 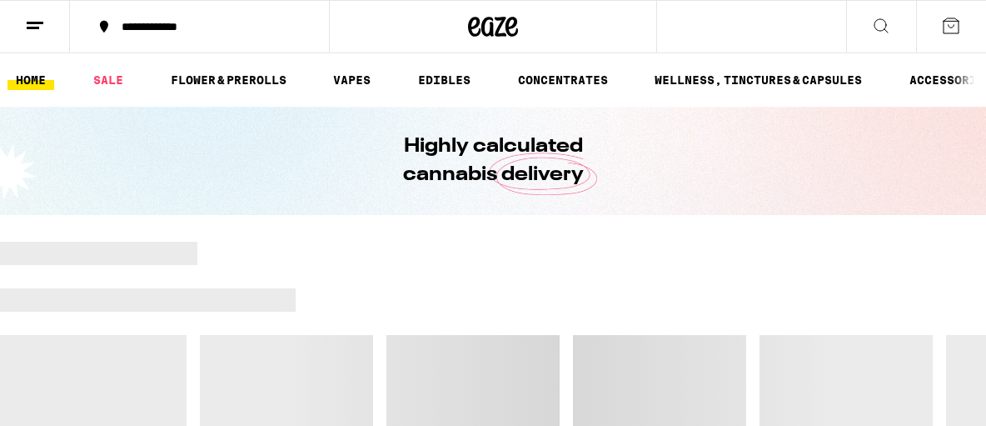 What do you see at coordinates (31, 80) in the screenshot?
I see `a: HOME` at bounding box center [31, 80].